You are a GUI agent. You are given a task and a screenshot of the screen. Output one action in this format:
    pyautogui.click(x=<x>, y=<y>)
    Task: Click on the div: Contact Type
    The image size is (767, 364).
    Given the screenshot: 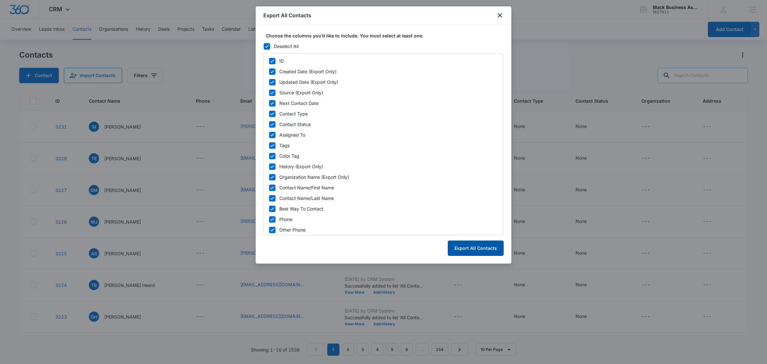 What is the action you would take?
    pyautogui.click(x=293, y=113)
    